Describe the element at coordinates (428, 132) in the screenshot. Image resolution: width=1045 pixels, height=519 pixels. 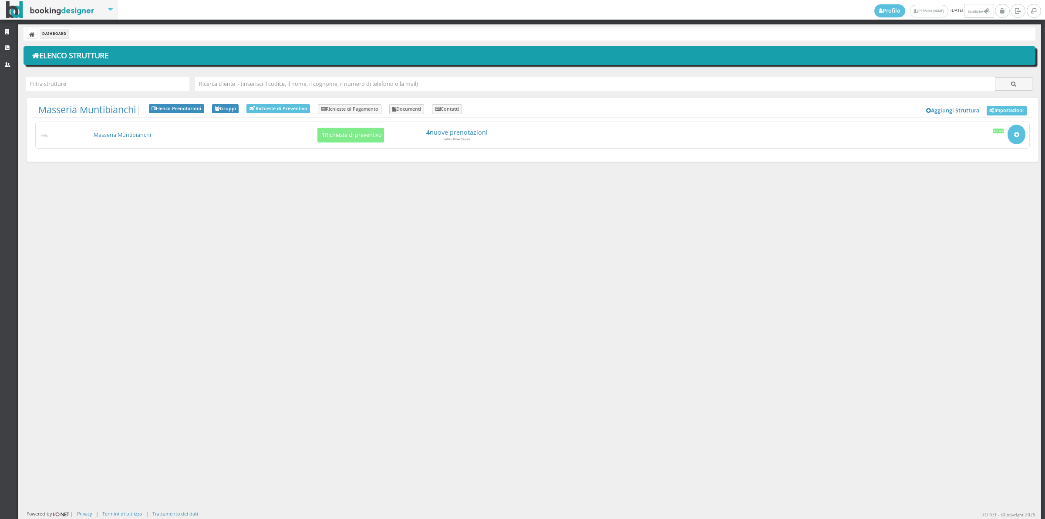
I see `strong: 4` at that location.